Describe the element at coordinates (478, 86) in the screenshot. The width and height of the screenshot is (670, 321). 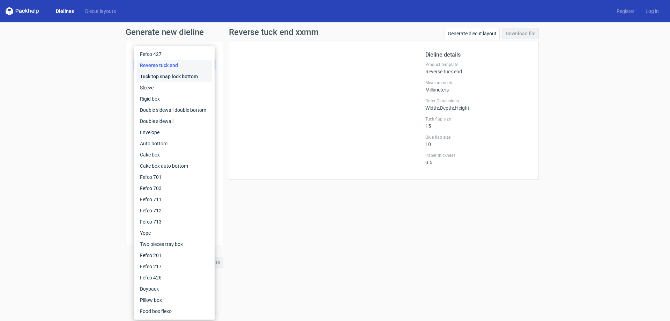
I see `div: Millimeters` at that location.